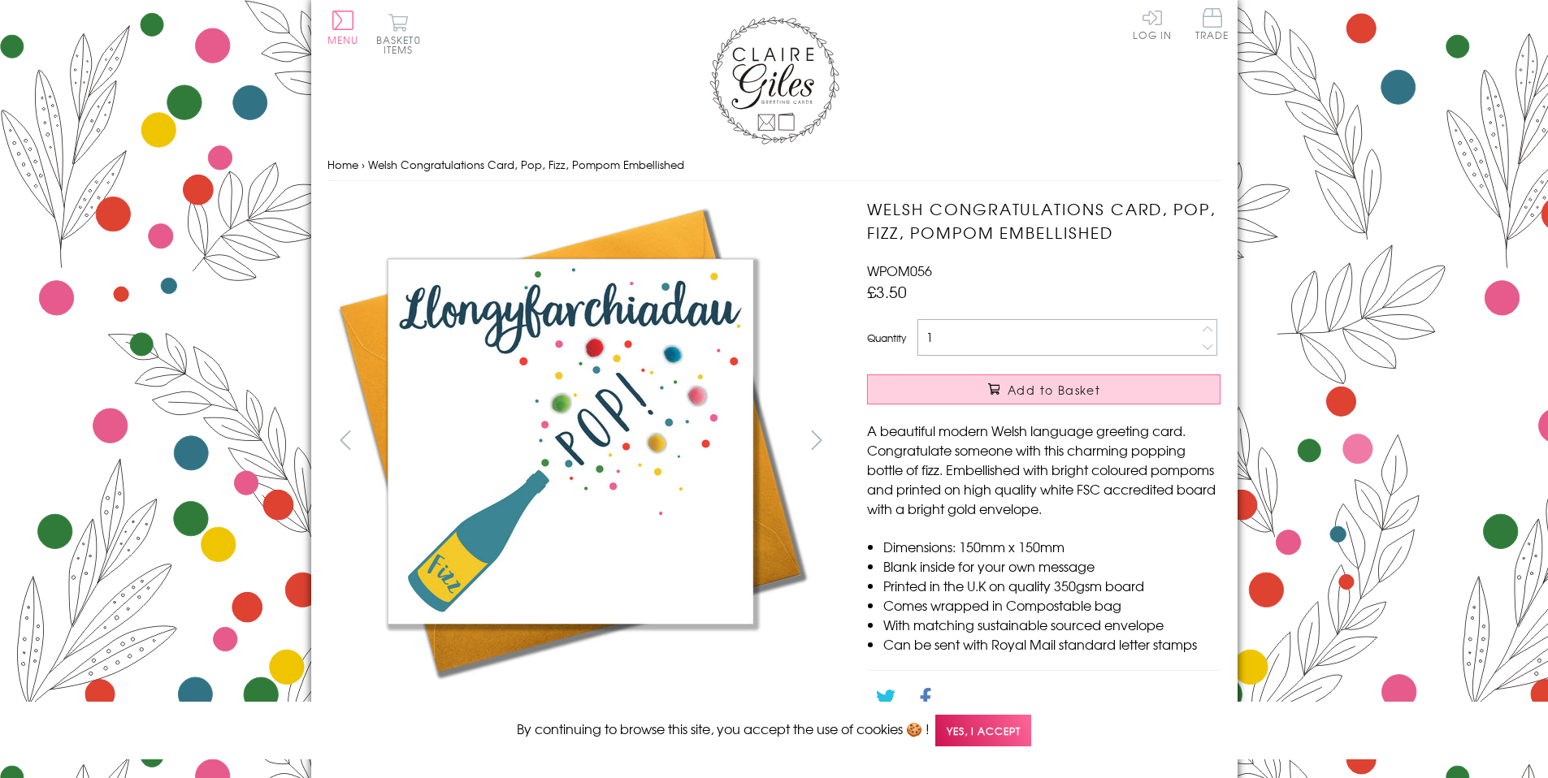 This screenshot has height=778, width=1548. Describe the element at coordinates (1051, 547) in the screenshot. I see `li: Dimensions: 150mm x 150mm` at that location.